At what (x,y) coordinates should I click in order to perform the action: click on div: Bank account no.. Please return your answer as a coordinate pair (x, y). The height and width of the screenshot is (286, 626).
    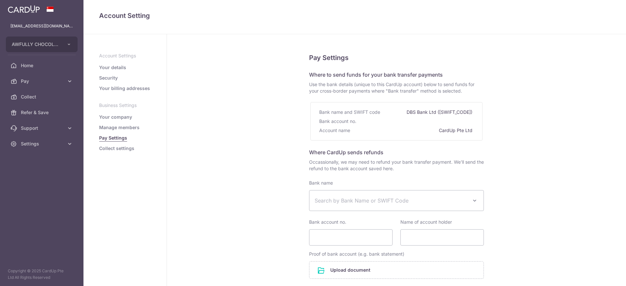
    Looking at the image, I should click on (338, 121).